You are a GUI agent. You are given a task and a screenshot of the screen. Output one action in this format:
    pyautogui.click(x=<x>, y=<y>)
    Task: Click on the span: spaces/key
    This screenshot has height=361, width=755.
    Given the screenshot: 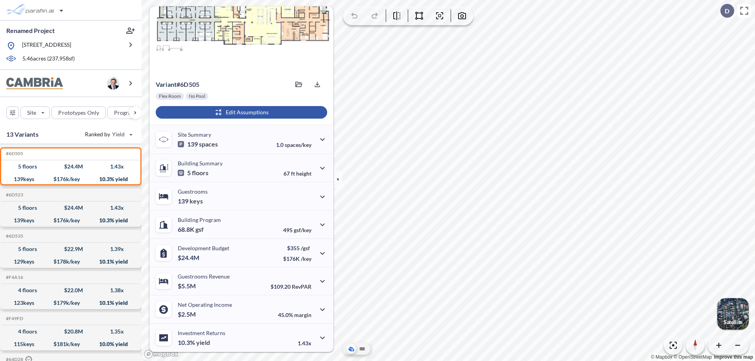 What is the action you would take?
    pyautogui.click(x=298, y=145)
    